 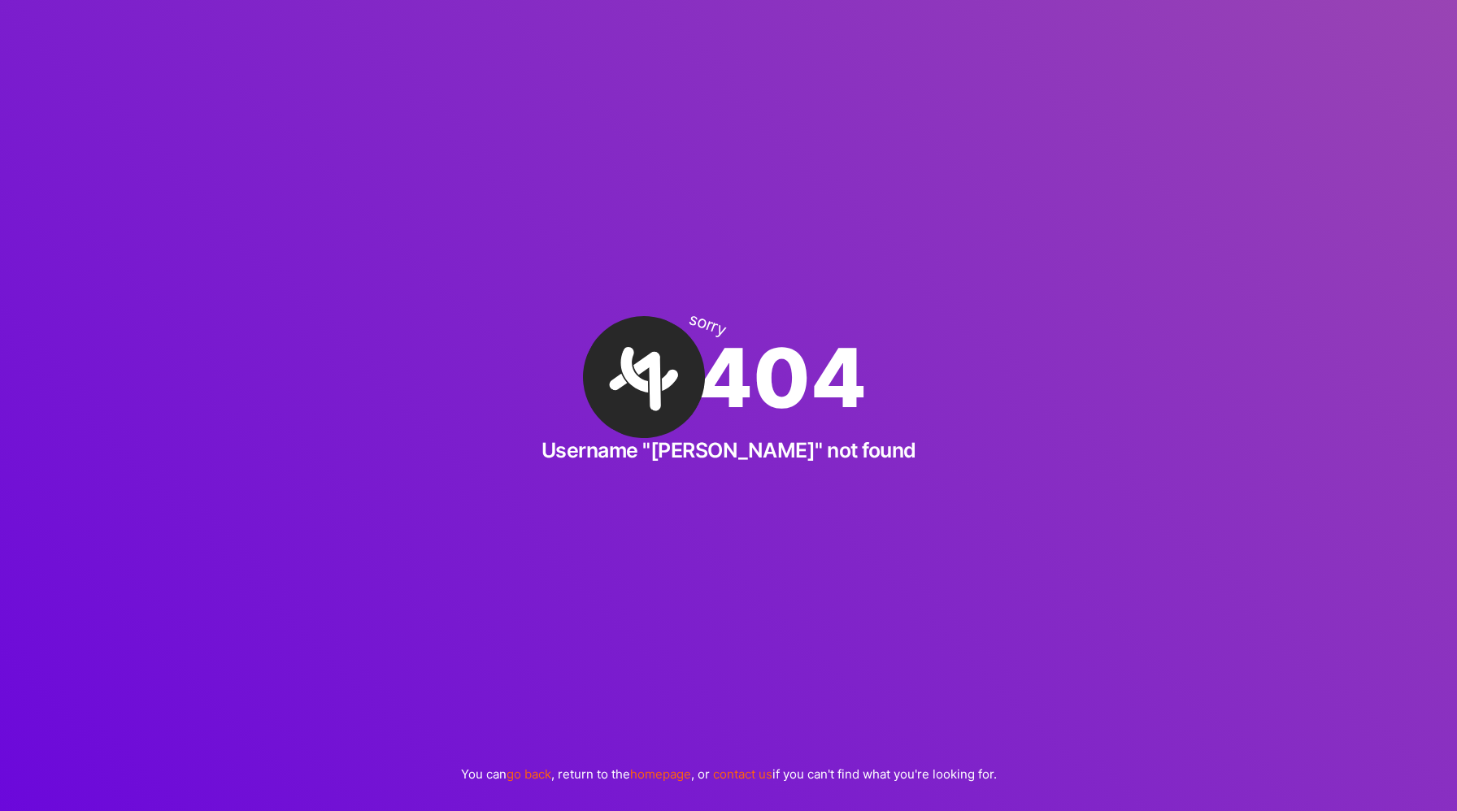 I want to click on a: contact us, so click(x=742, y=774).